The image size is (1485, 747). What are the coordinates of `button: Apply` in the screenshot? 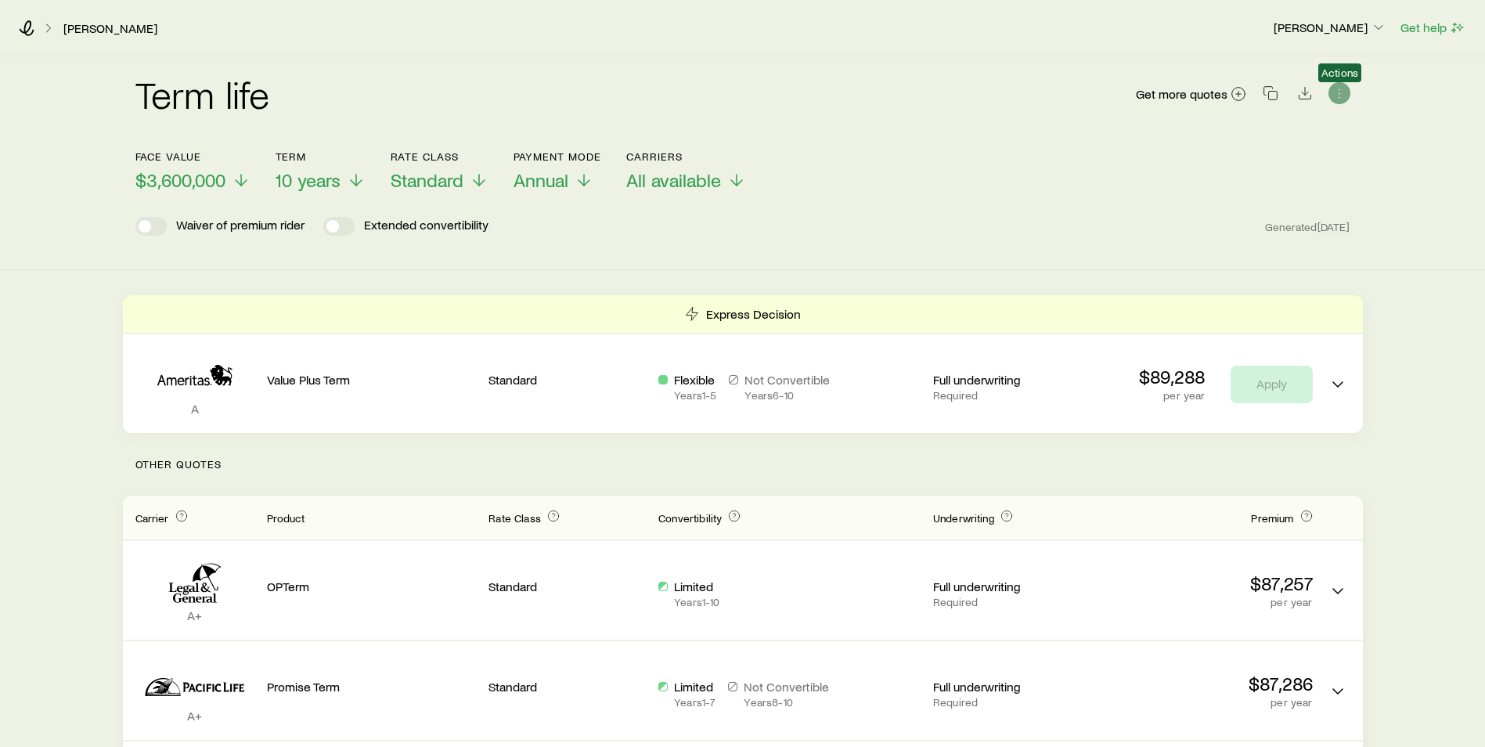 It's located at (1271, 384).